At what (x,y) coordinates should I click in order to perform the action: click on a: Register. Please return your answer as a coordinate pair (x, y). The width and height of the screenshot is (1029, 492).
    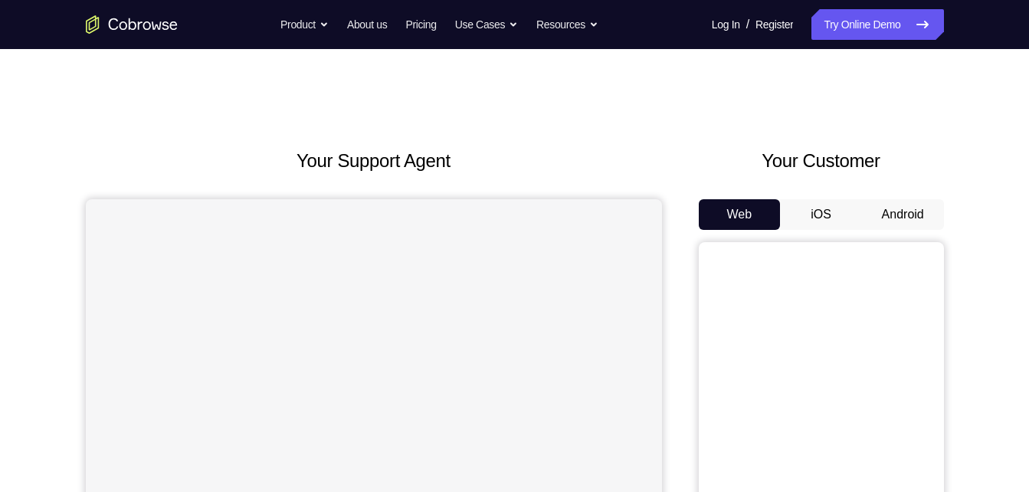
    Looking at the image, I should click on (774, 25).